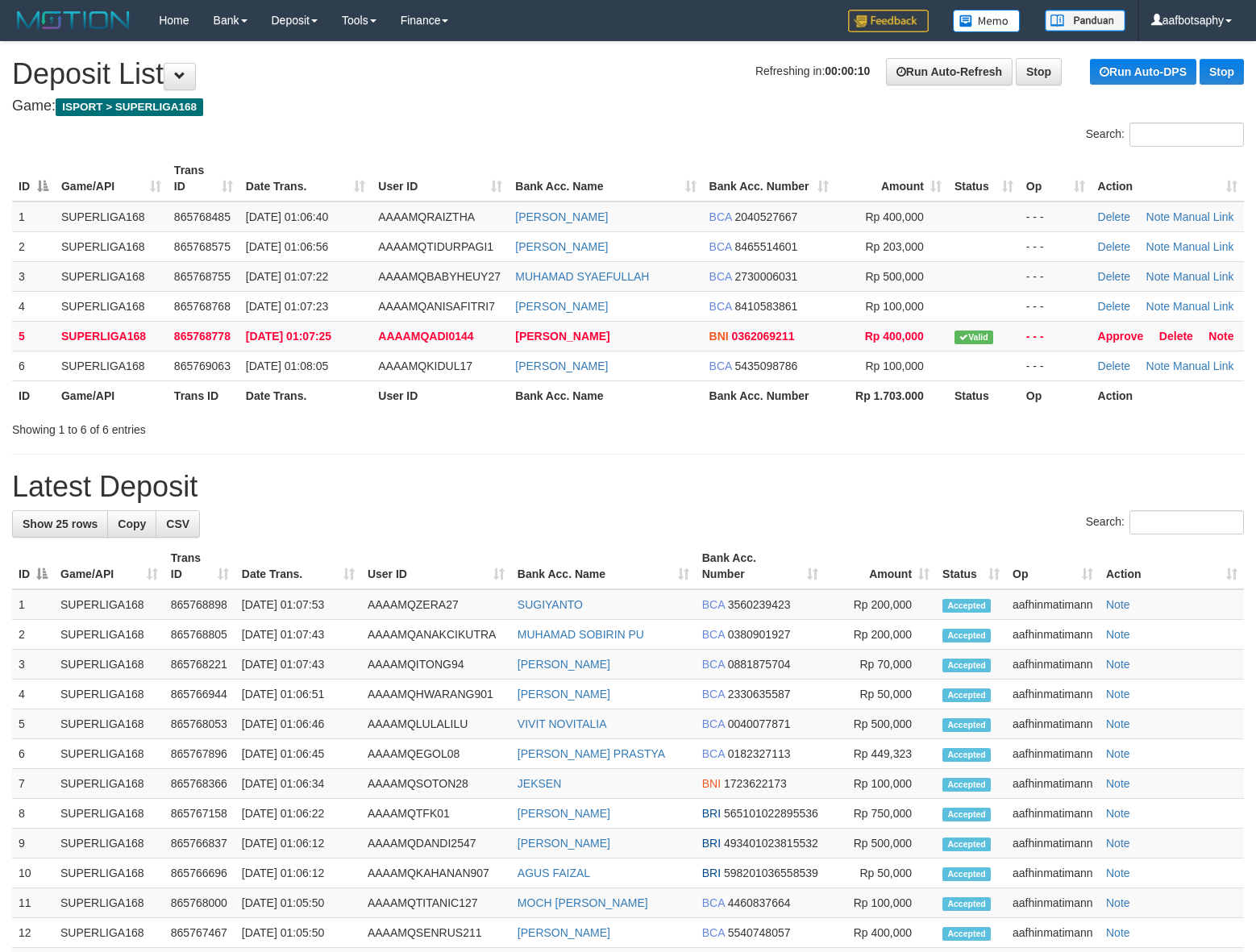 This screenshot has height=952, width=1256. I want to click on td: Rp 449,323, so click(881, 754).